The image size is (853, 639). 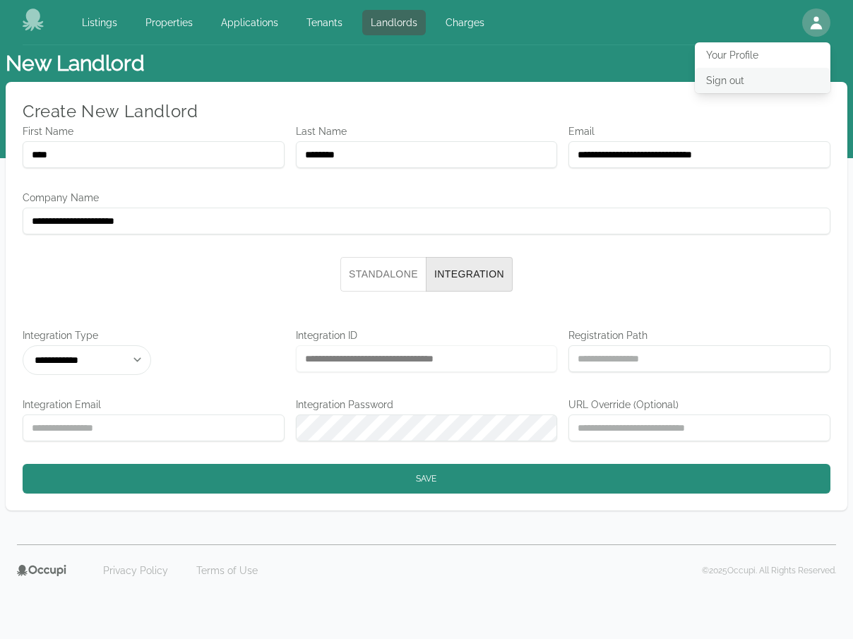 What do you see at coordinates (169, 23) in the screenshot?
I see `a: Properties` at bounding box center [169, 23].